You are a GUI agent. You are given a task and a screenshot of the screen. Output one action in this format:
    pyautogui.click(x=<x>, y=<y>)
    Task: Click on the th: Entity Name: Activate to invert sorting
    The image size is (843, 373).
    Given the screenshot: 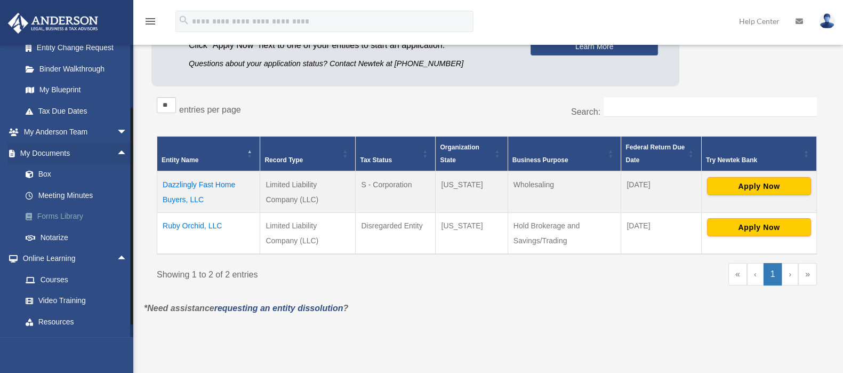 What is the action you would take?
    pyautogui.click(x=209, y=154)
    